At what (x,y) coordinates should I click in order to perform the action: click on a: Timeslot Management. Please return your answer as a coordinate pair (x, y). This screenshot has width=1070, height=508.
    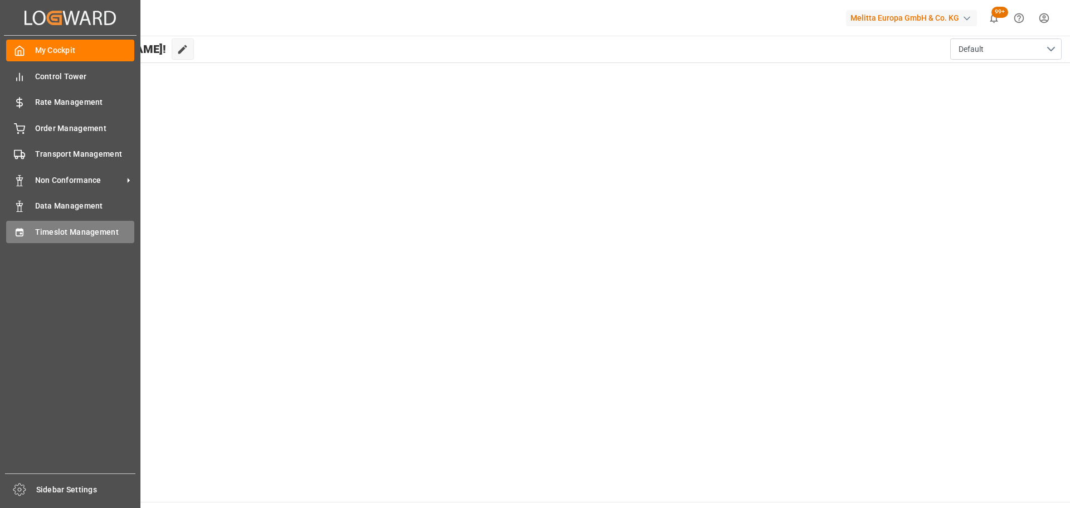
    Looking at the image, I should click on (70, 231).